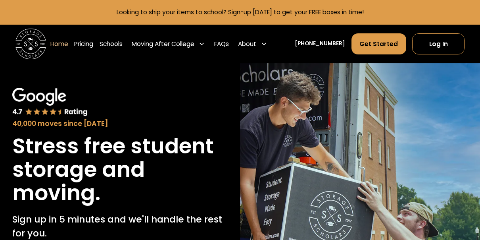 Image resolution: width=480 pixels, height=240 pixels. Describe the element at coordinates (120, 169) in the screenshot. I see `h1: Stress free student storage and moving.` at that location.